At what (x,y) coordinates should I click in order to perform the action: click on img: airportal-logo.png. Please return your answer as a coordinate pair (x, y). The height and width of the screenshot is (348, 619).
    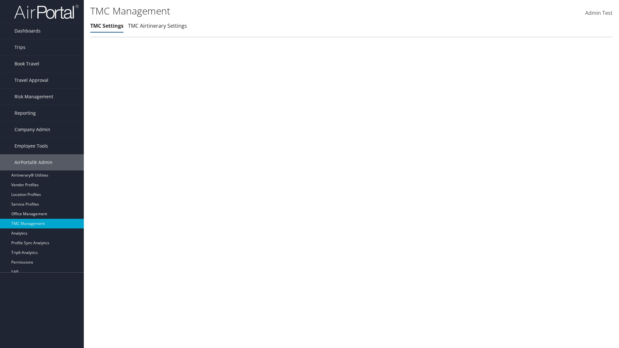
    Looking at the image, I should click on (46, 12).